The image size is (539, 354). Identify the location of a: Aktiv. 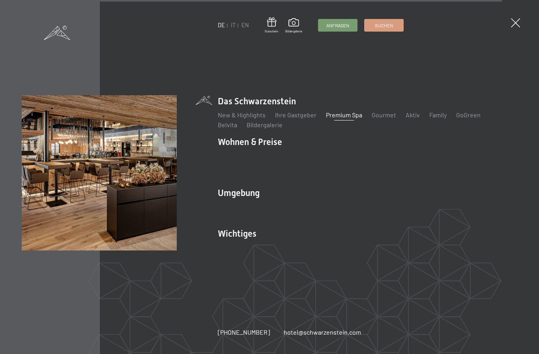
(413, 114).